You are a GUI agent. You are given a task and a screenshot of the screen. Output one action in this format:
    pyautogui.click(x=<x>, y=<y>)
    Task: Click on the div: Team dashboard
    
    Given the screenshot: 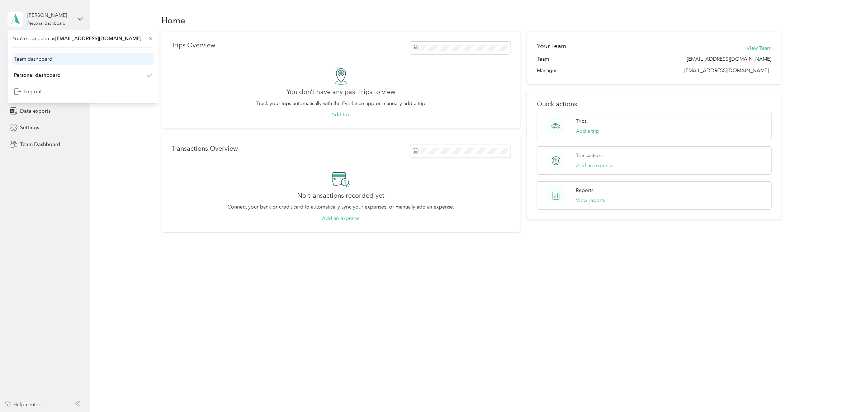 What is the action you would take?
    pyautogui.click(x=33, y=59)
    